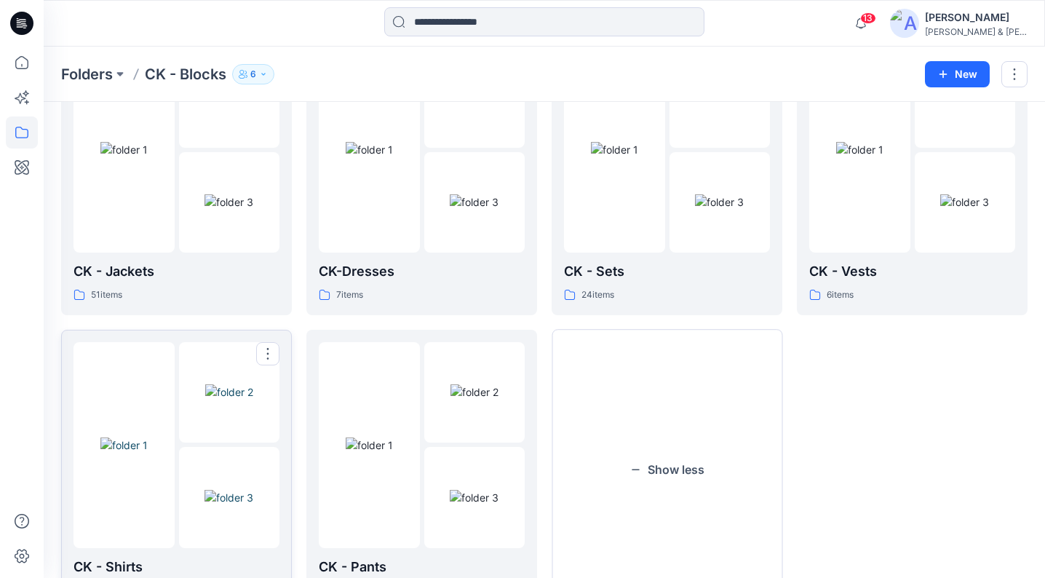  What do you see at coordinates (905, 23) in the screenshot?
I see `img: avatar` at bounding box center [905, 23].